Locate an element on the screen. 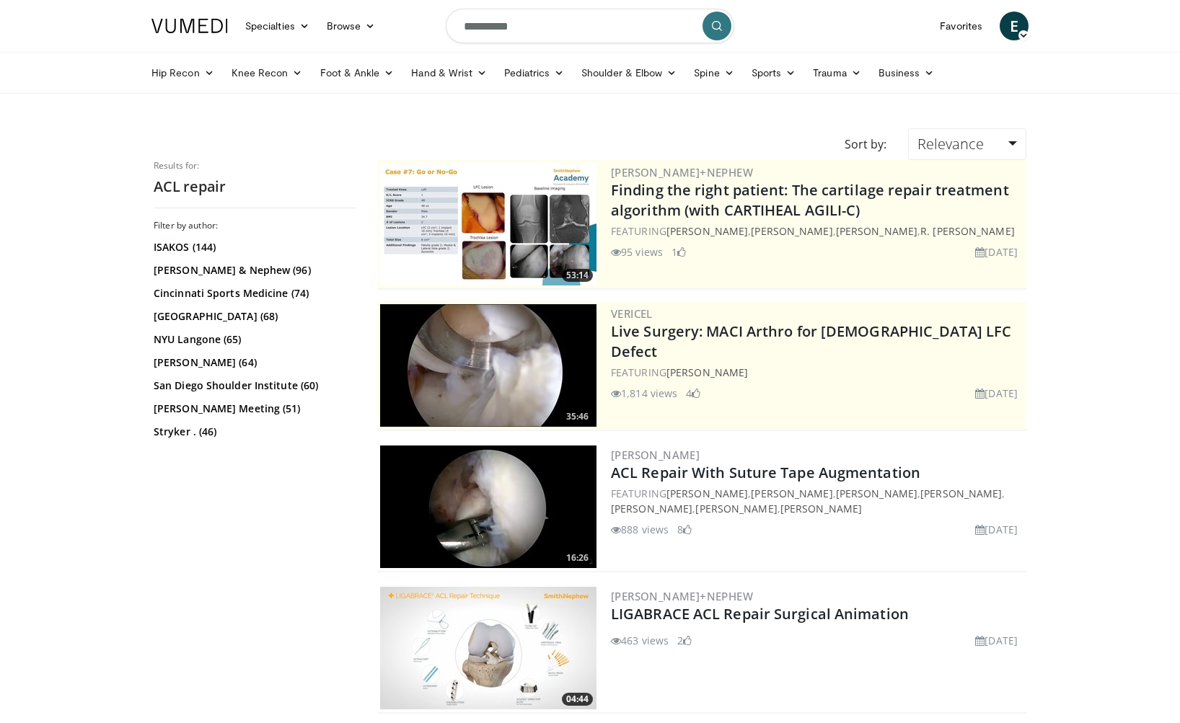 Image resolution: width=1180 pixels, height=723 pixels. a: Favorites is located at coordinates (960, 26).